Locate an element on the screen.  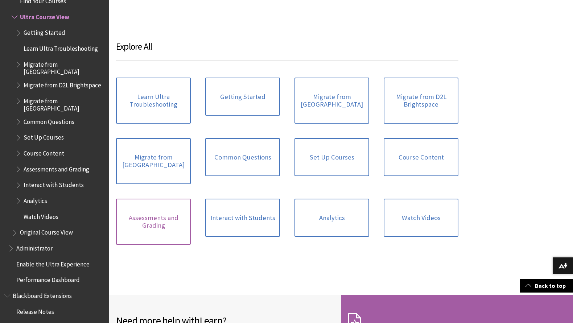
span: Performance Dashboard is located at coordinates (48, 278).